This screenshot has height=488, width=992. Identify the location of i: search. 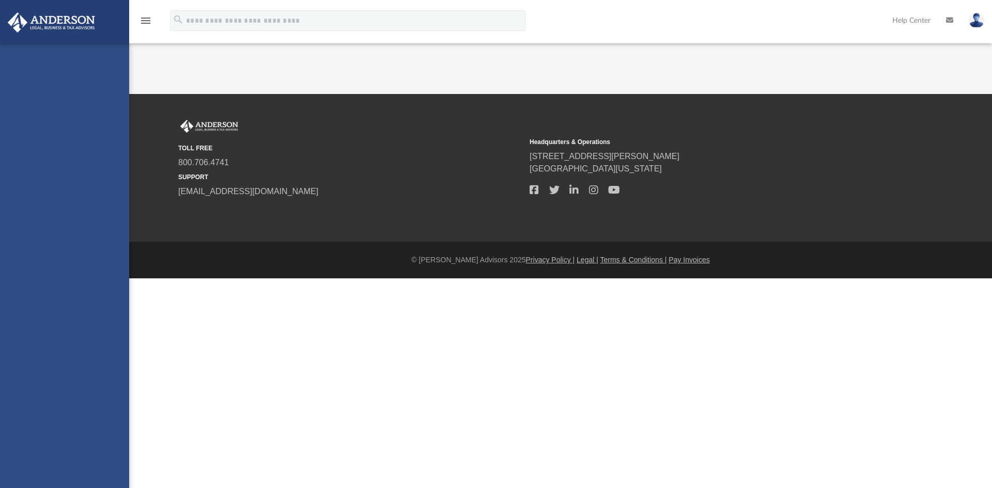
(178, 20).